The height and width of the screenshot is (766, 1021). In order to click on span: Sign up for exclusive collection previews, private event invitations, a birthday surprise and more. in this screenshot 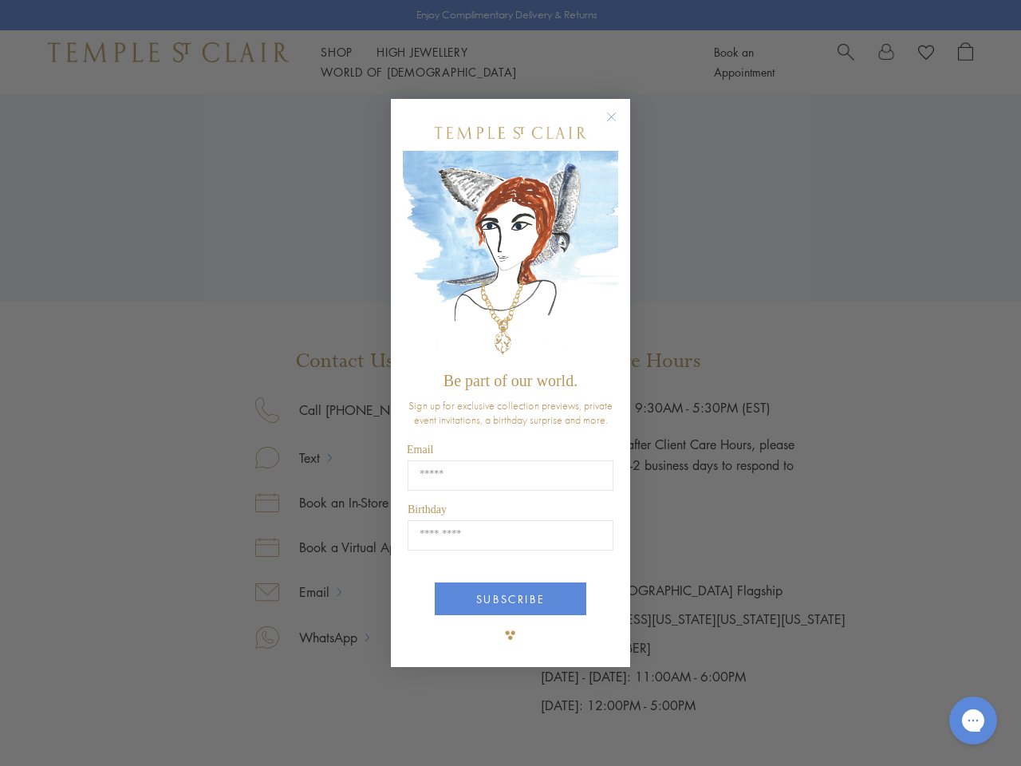, I will do `click(511, 412)`.